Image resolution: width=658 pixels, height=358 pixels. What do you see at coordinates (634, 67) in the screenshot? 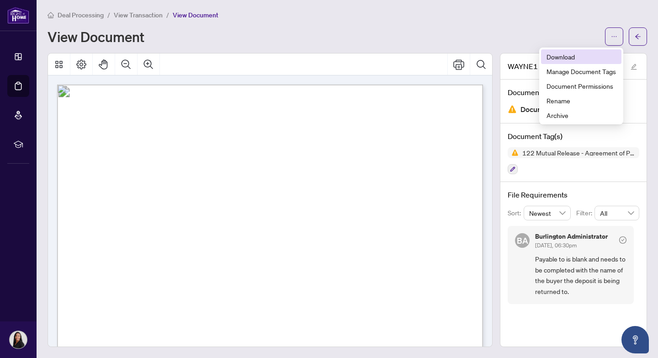
I see `span: edit` at bounding box center [634, 67].